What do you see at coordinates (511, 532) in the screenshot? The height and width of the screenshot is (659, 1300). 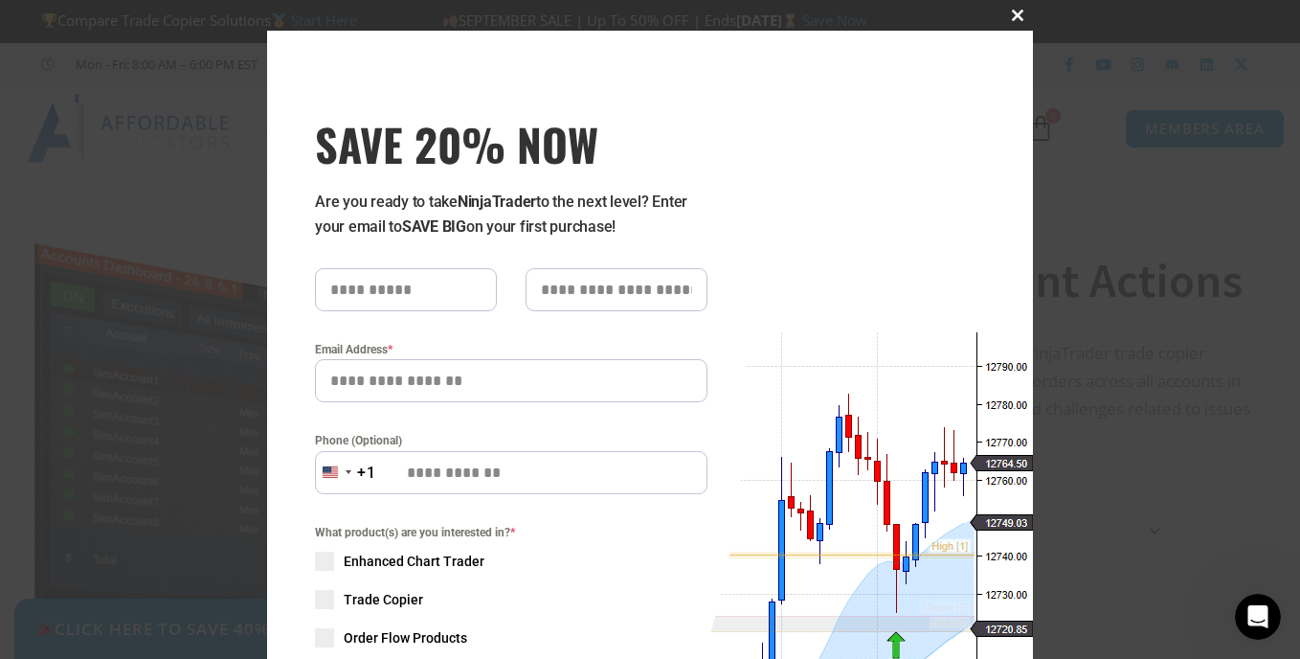 I see `span: What product(s) are you interested in?` at bounding box center [511, 532].